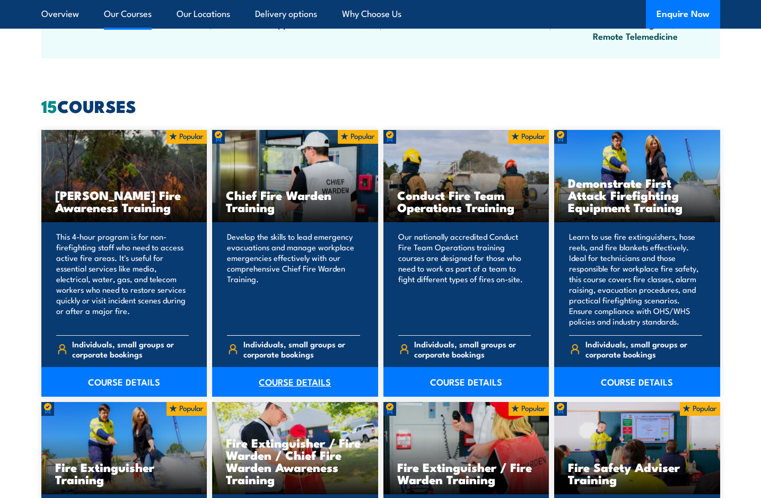 This screenshot has width=761, height=498. I want to click on strong: 15, so click(49, 106).